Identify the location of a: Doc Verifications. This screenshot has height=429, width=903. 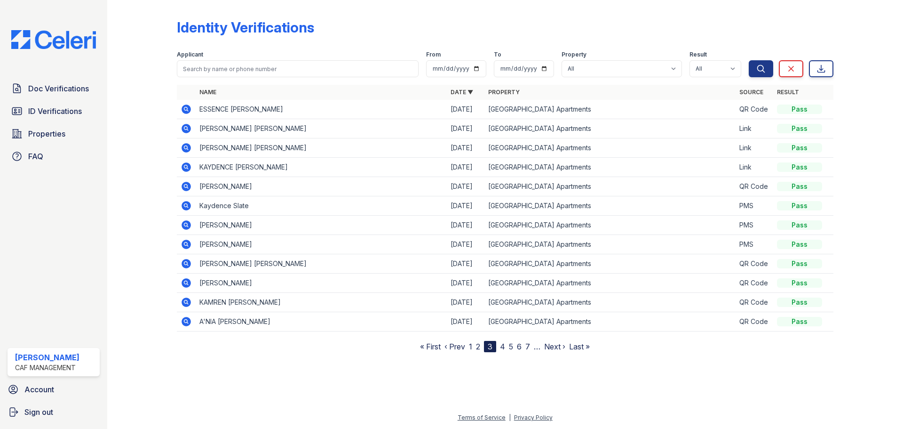
(54, 88).